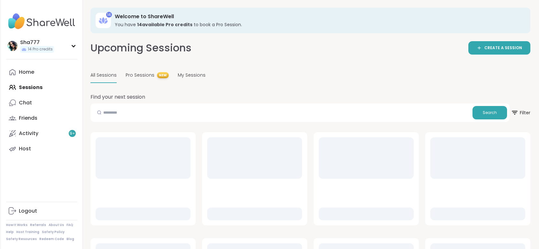 Image resolution: width=539 pixels, height=249 pixels. What do you see at coordinates (28, 118) in the screenshot?
I see `div: Friends` at bounding box center [28, 118].